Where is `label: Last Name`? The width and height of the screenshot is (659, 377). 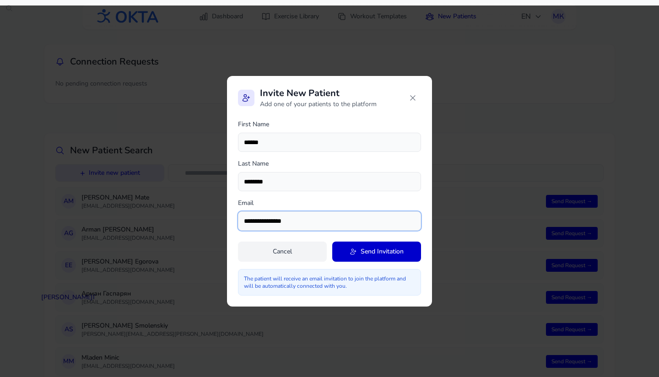 label: Last Name is located at coordinates (329, 164).